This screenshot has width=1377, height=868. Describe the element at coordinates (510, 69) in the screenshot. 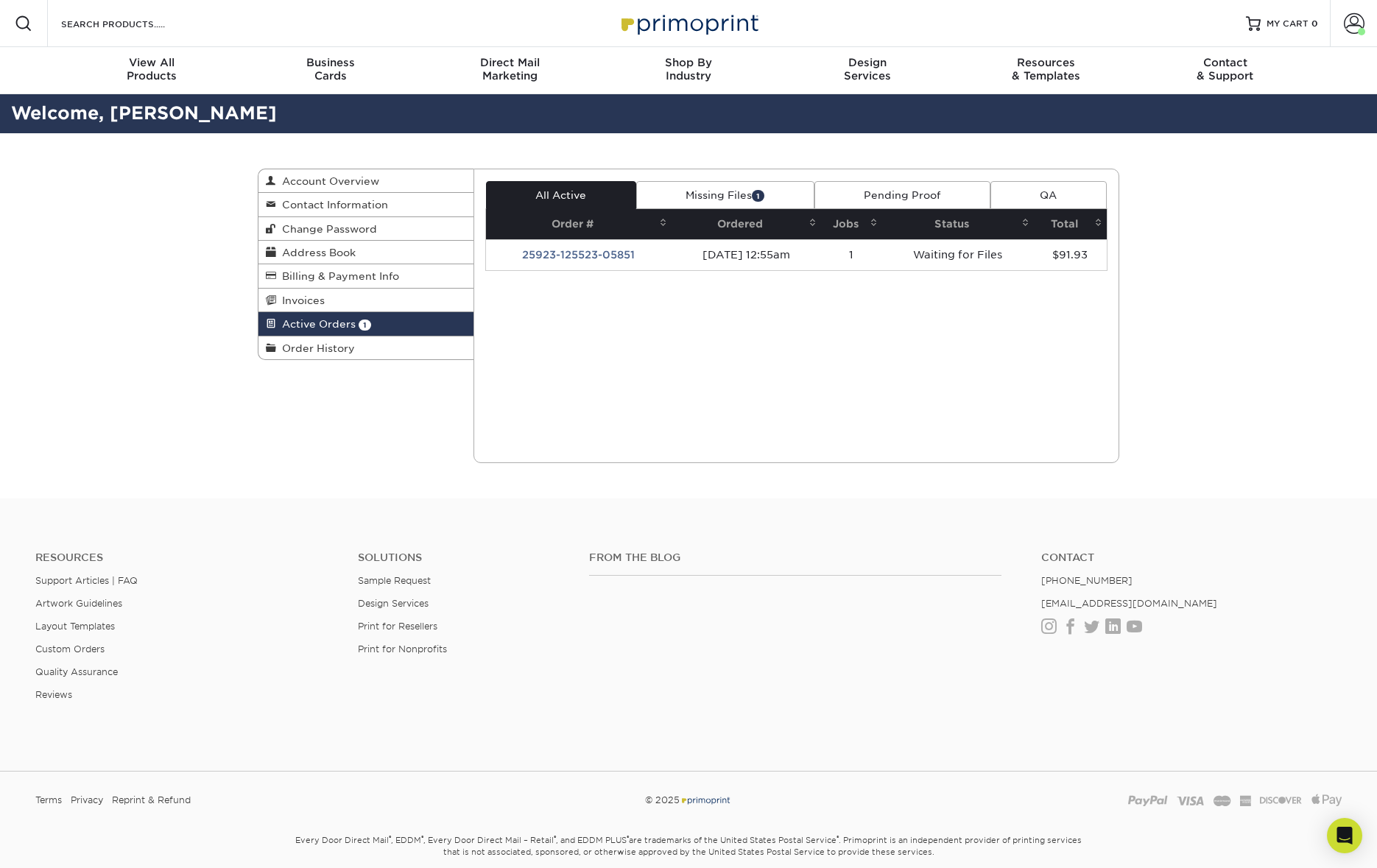

I see `div: Marketing` at that location.